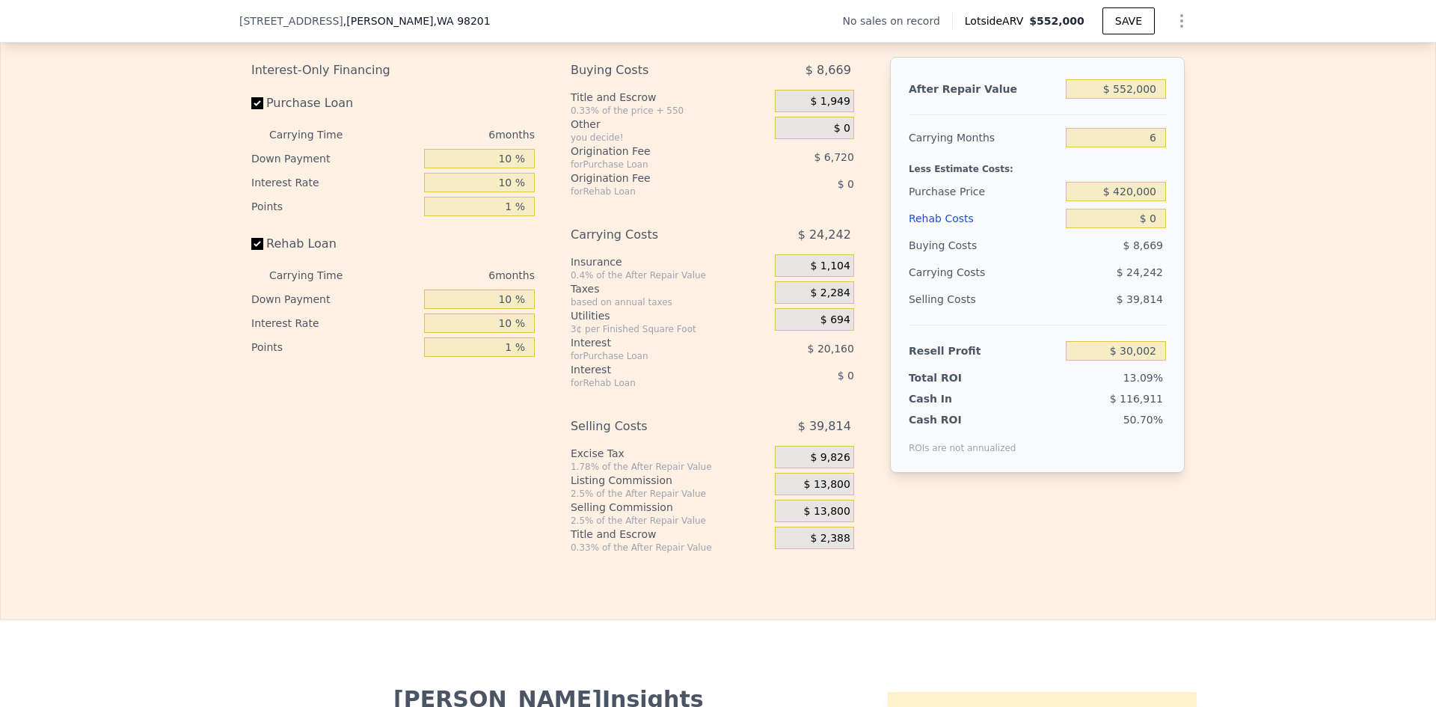 The width and height of the screenshot is (1436, 707). What do you see at coordinates (669, 111) in the screenshot?
I see `div: 0.33% of the price + 550` at bounding box center [669, 111].